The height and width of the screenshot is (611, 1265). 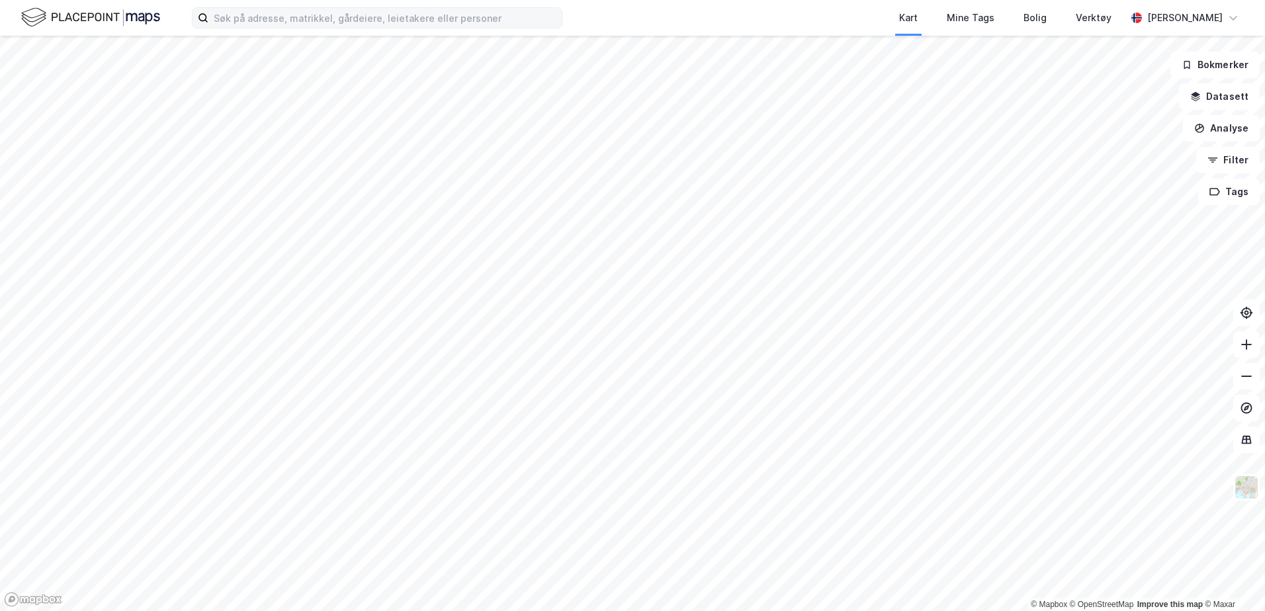 I want to click on div: Chat Widget, so click(x=1232, y=580).